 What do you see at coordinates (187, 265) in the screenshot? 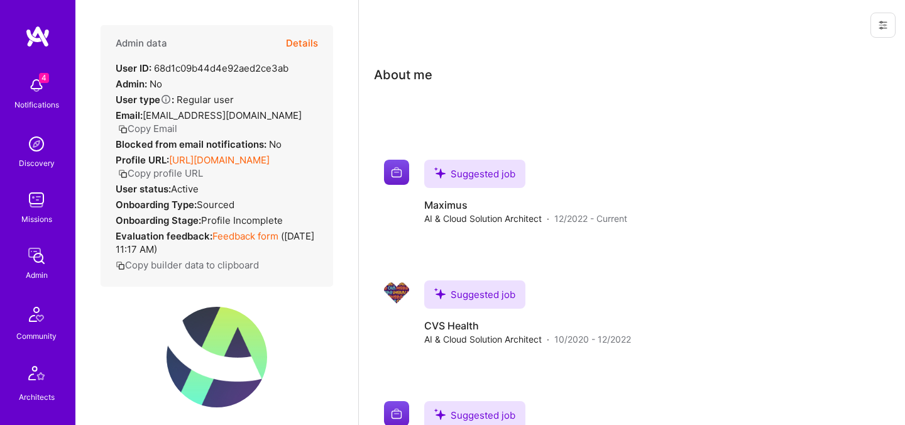
I see `button: Copy builder data to clipboard` at bounding box center [187, 265].